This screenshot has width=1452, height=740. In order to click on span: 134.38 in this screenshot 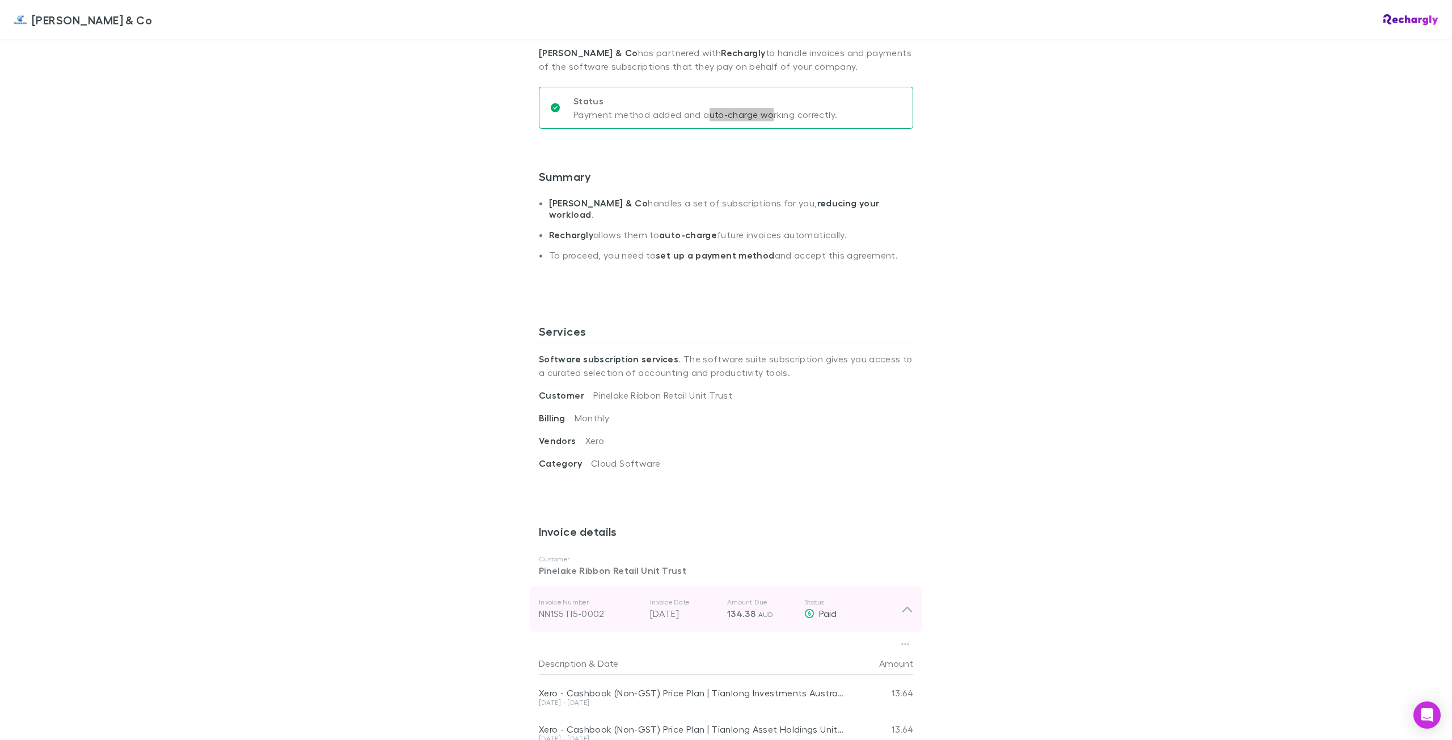, I will do `click(741, 614)`.